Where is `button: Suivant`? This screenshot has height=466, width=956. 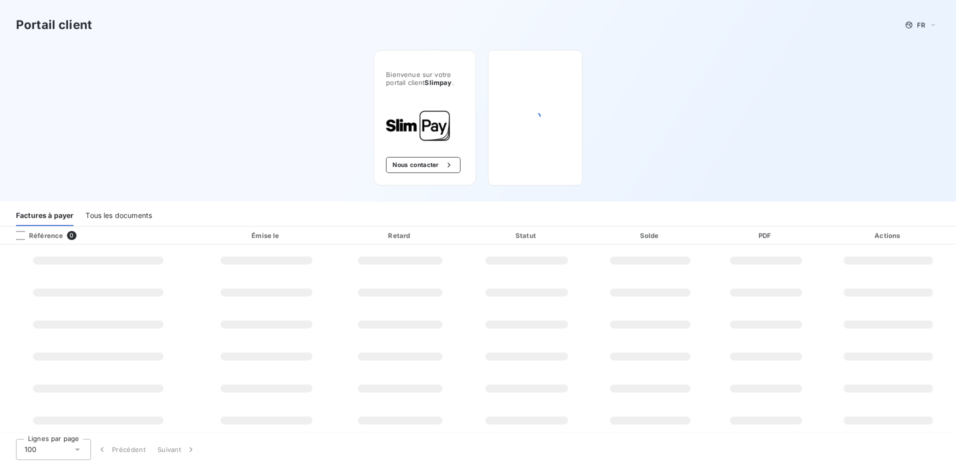 button: Suivant is located at coordinates (177, 450).